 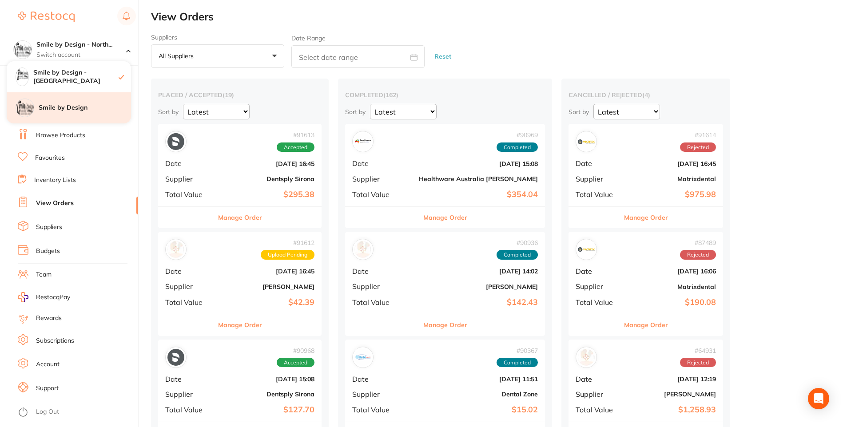 What do you see at coordinates (499, 17) in the screenshot?
I see `h2: View Orders` at bounding box center [499, 17].